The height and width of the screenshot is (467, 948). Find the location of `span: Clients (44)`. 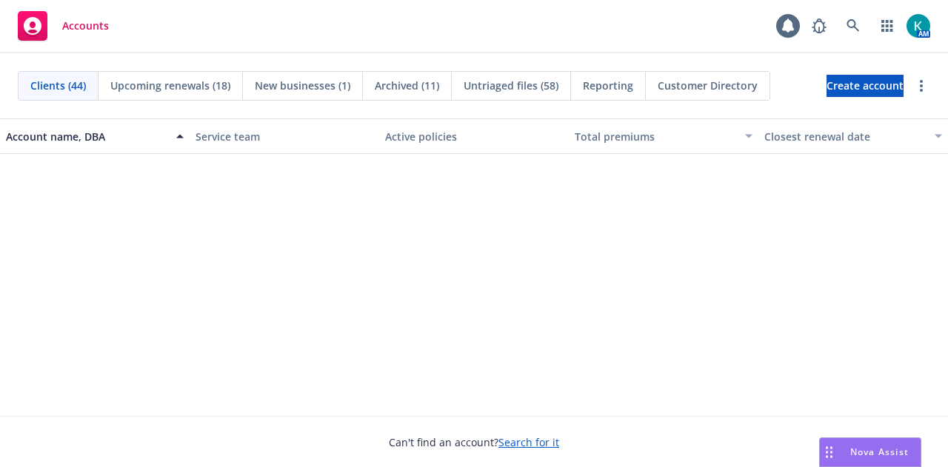

span: Clients (44) is located at coordinates (58, 85).